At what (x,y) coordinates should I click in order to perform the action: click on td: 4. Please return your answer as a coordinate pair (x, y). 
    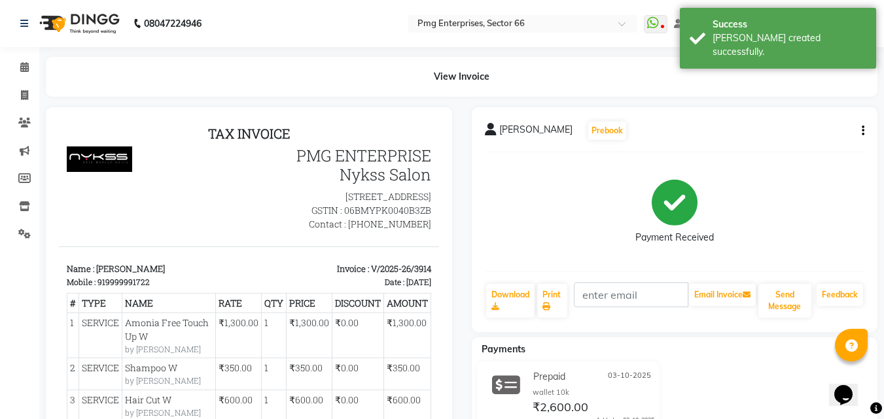
    Looking at the image, I should click on (14, 317).